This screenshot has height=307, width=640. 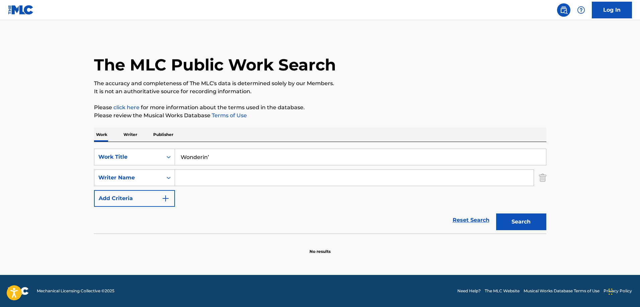 I want to click on p: Publisher, so click(x=163, y=135).